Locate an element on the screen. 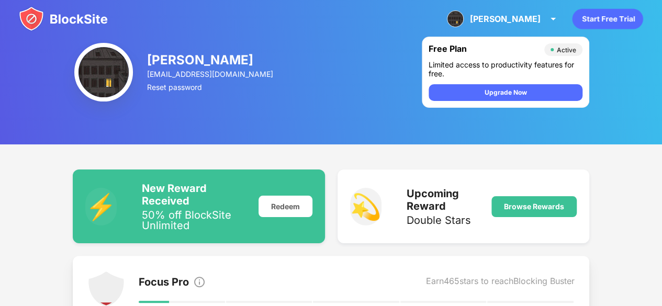  div: New Reward Received is located at coordinates (194, 195).